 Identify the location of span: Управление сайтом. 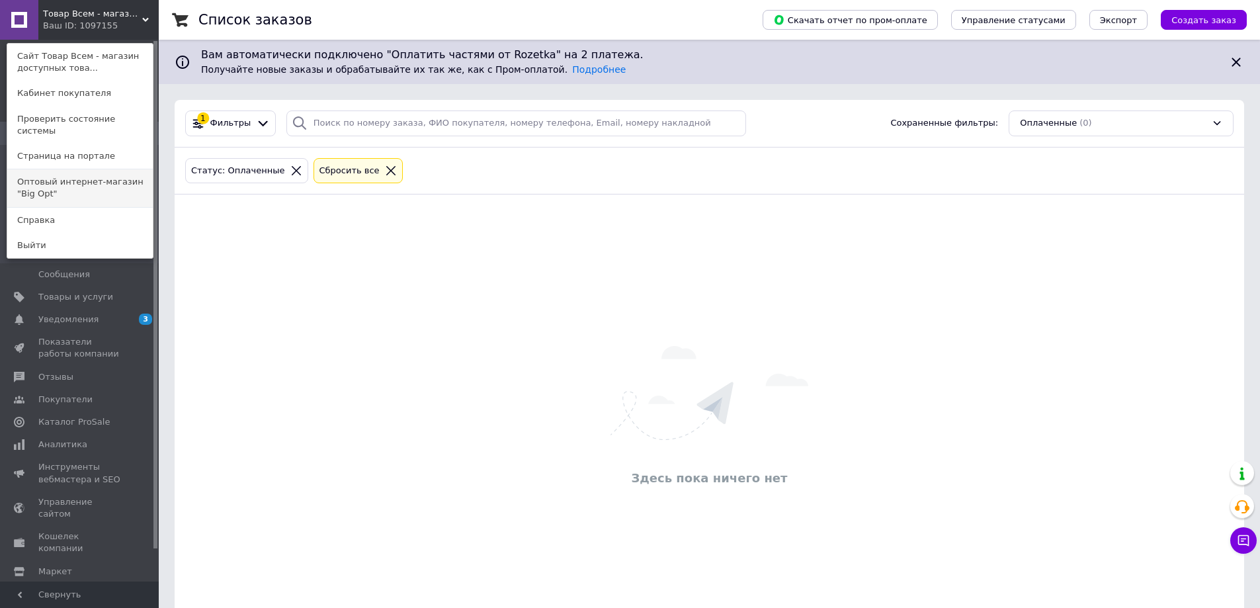
(80, 508).